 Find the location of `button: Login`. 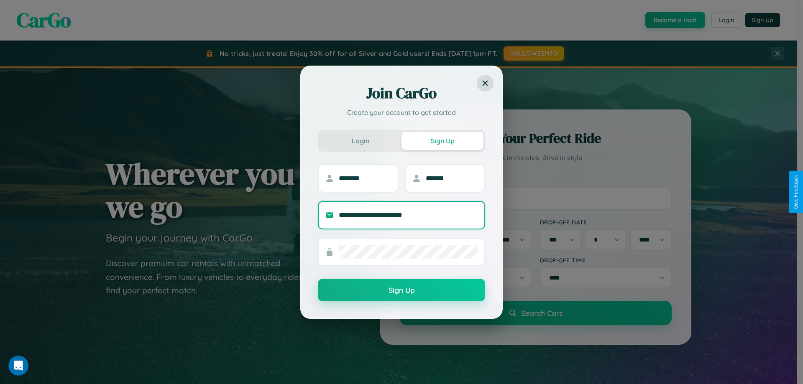

button: Login is located at coordinates (361, 141).